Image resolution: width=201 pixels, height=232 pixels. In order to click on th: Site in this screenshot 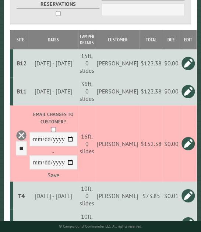, I will do `click(21, 39)`.